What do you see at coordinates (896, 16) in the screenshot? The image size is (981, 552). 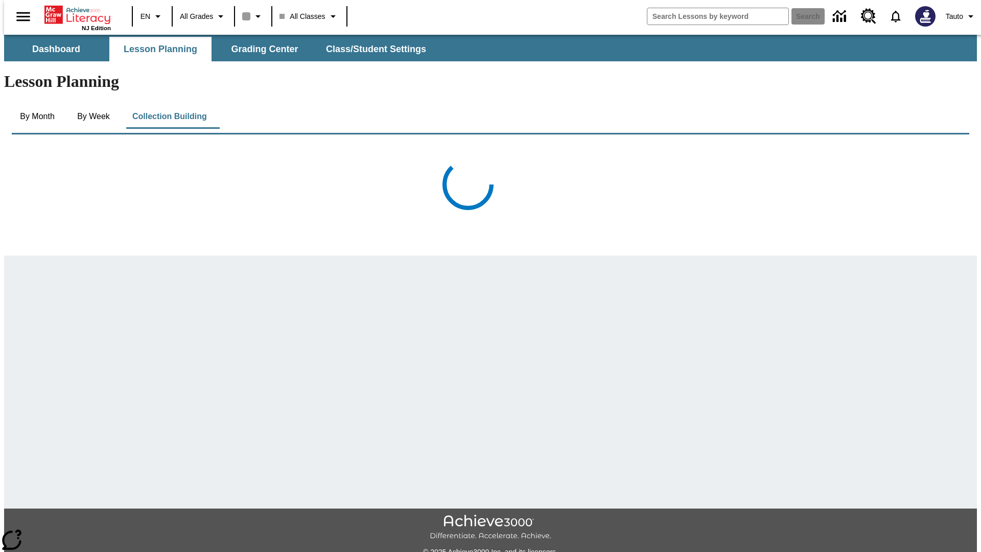 I see `a: Notifications` at bounding box center [896, 16].